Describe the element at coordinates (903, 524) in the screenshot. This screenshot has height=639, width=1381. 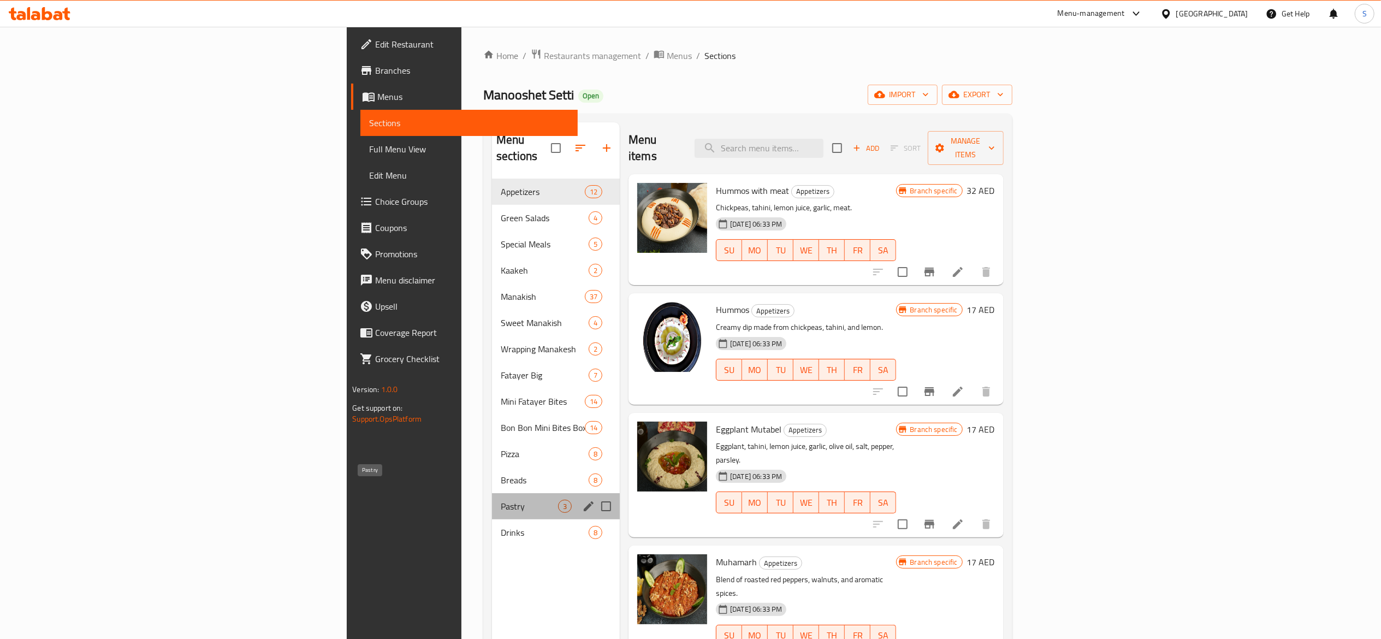
I see `span: Select to update` at that location.